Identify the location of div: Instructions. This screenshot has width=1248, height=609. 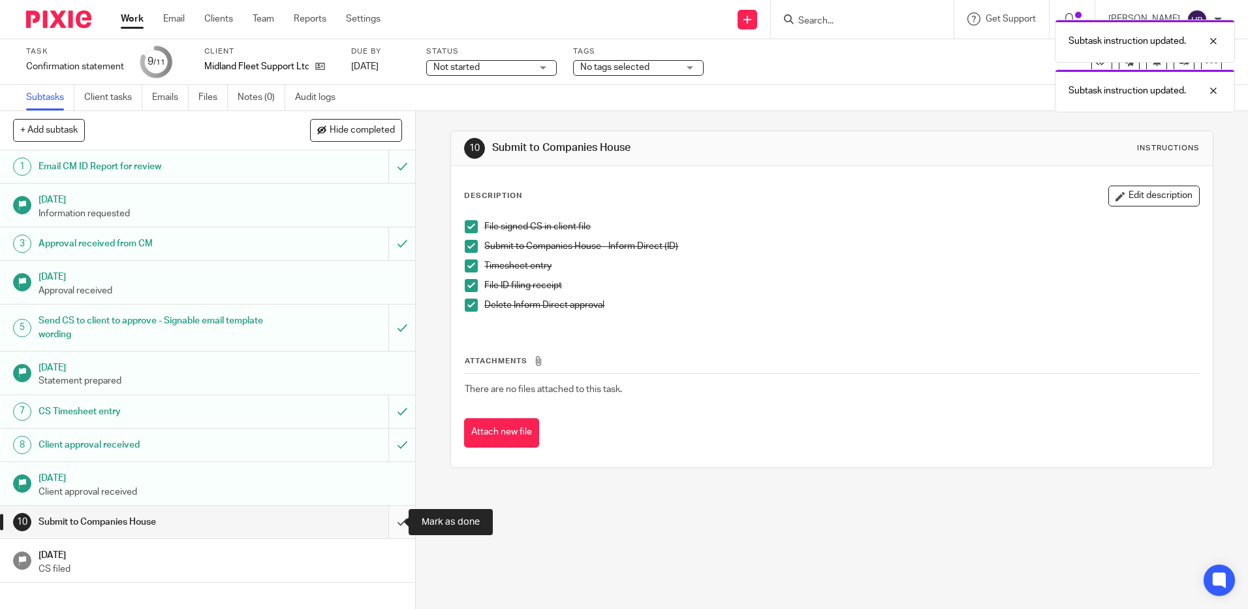
(1169, 148).